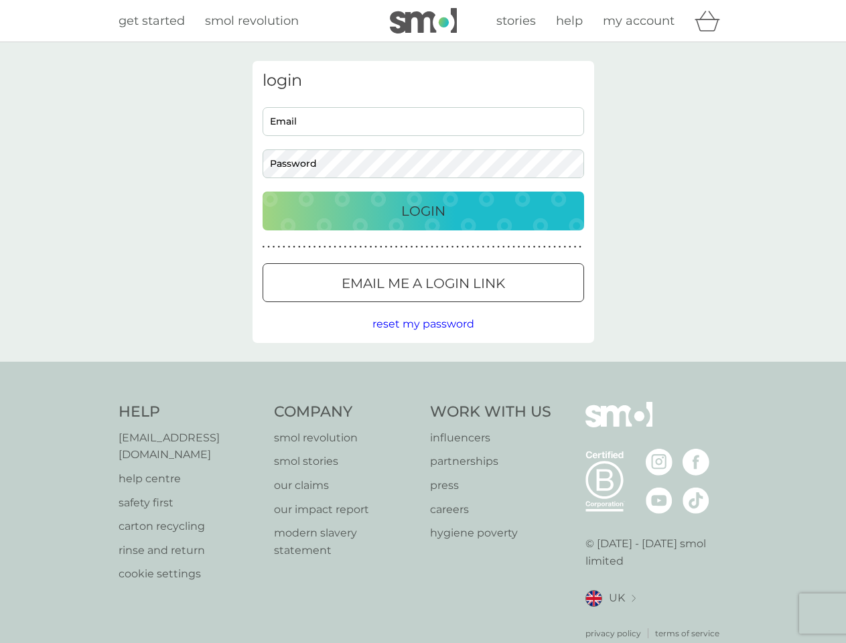  I want to click on a: my account, so click(639, 21).